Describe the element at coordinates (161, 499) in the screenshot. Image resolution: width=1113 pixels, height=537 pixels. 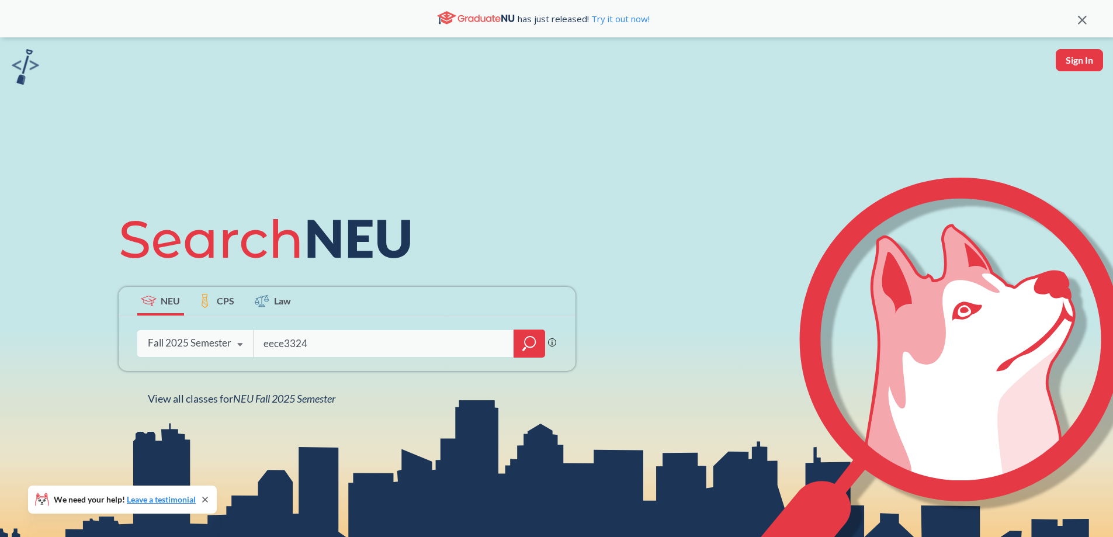
I see `a: Leave a testimonial` at that location.